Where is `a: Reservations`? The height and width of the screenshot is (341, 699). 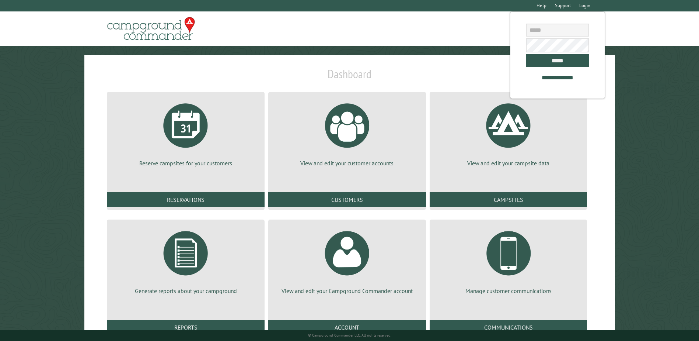
a: Reservations is located at coordinates (186, 199).